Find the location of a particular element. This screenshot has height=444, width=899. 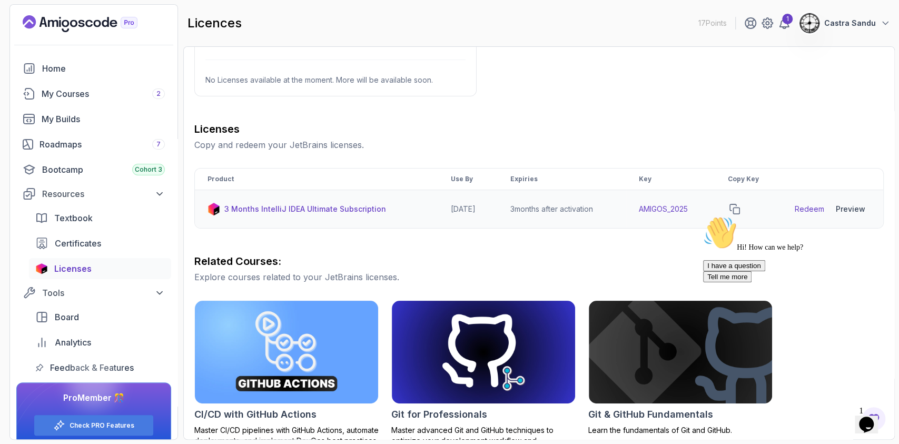

p: Learn the fundamentals of Git and GitHub. is located at coordinates (680, 430).